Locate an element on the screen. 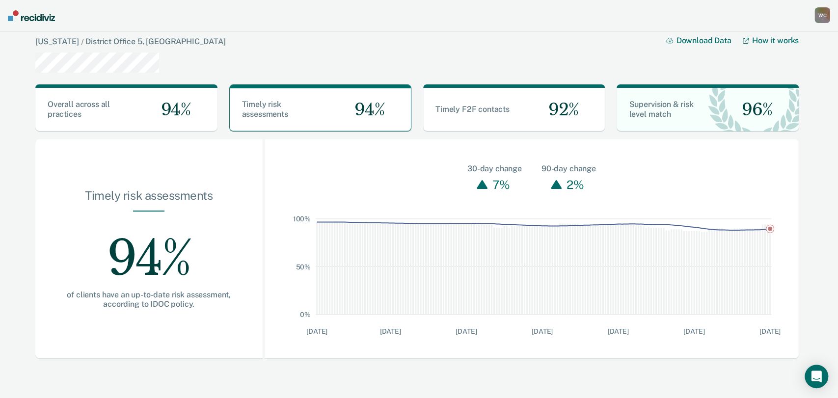 The image size is (838, 398). span: 96% is located at coordinates (753, 109).